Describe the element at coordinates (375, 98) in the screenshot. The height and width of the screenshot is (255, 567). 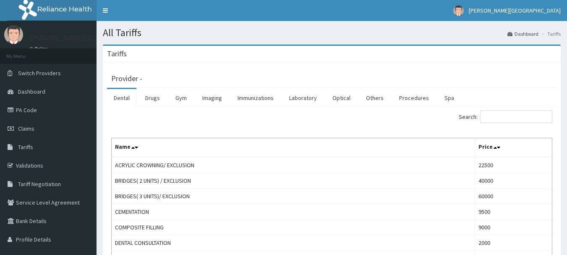
I see `a: Others` at that location.